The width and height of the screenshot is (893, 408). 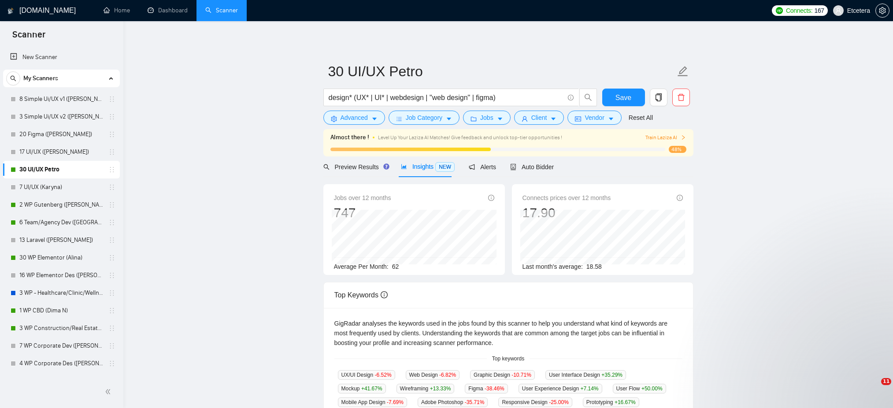 What do you see at coordinates (681, 97) in the screenshot?
I see `button: delete` at bounding box center [681, 97].